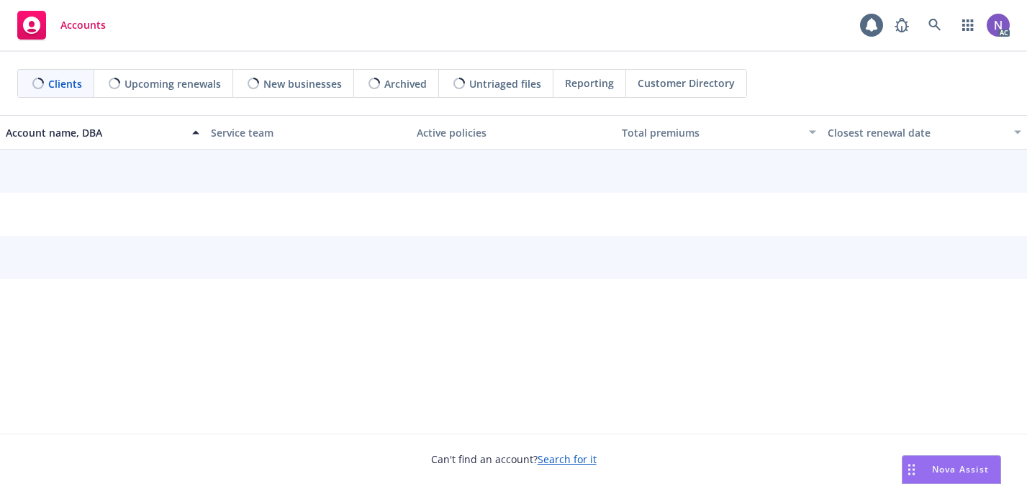 The height and width of the screenshot is (484, 1027). What do you see at coordinates (513, 132) in the screenshot?
I see `button: Active policies` at bounding box center [513, 132].